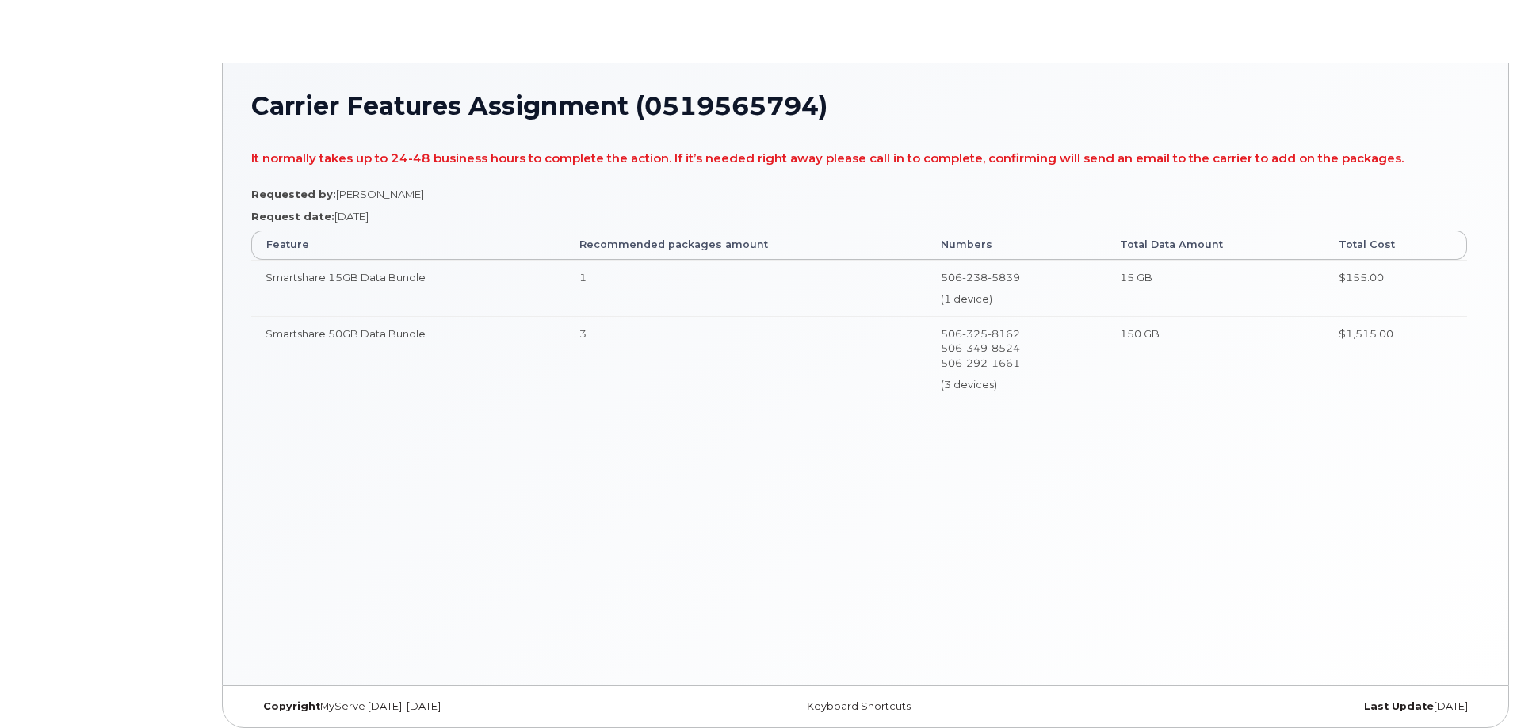 The height and width of the screenshot is (728, 1517). What do you see at coordinates (1016, 245) in the screenshot?
I see `th: Numbers` at bounding box center [1016, 245].